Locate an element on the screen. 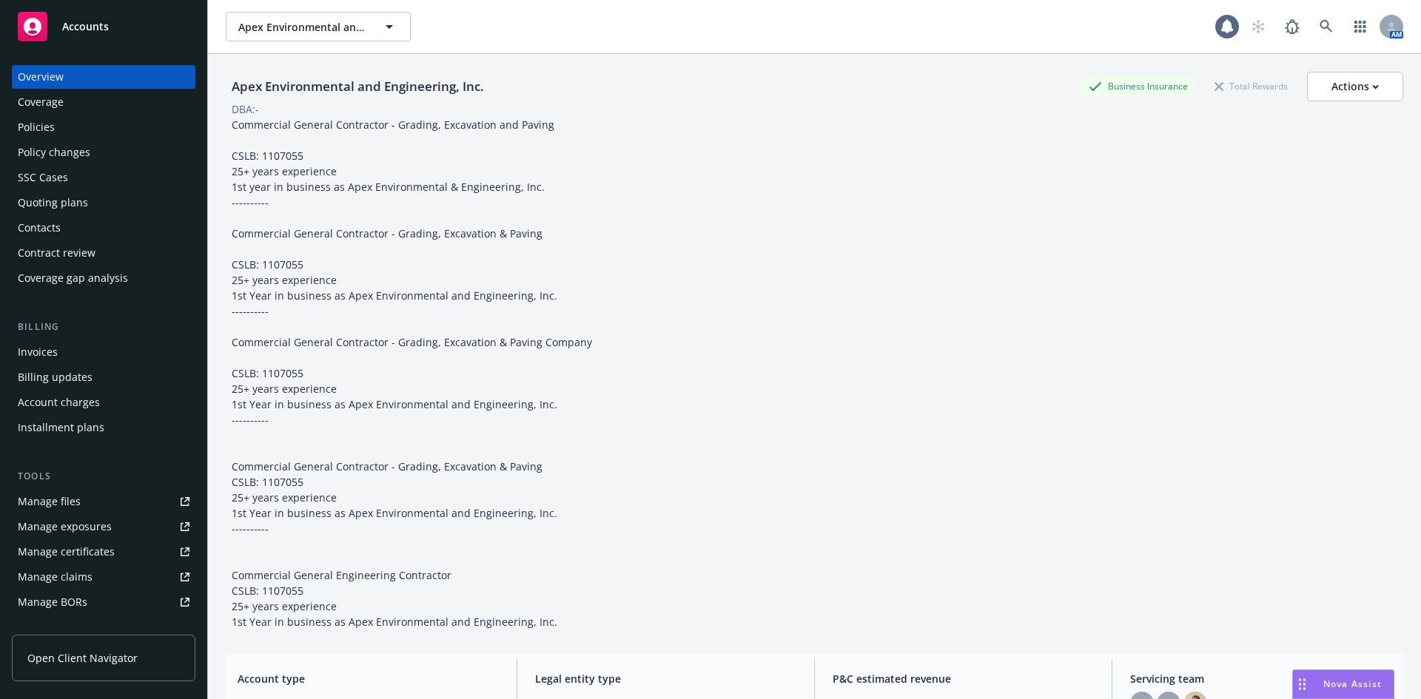 This screenshot has height=699, width=1421. div: Policies is located at coordinates (36, 127).